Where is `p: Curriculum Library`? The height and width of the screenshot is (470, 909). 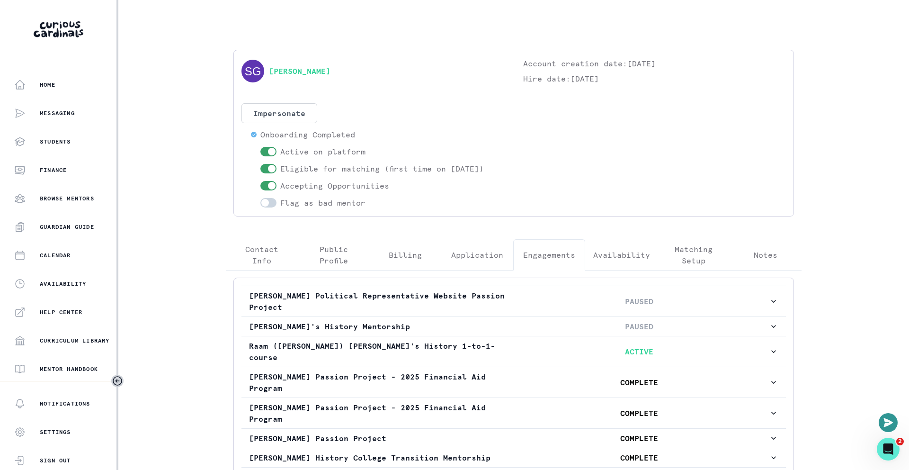 p: Curriculum Library is located at coordinates (75, 341).